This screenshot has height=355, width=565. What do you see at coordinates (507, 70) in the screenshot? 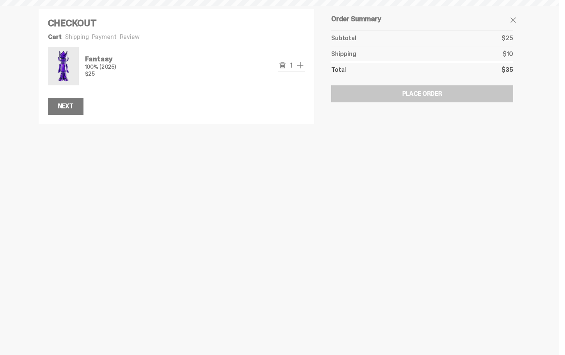
I see `p: $35` at bounding box center [507, 70].